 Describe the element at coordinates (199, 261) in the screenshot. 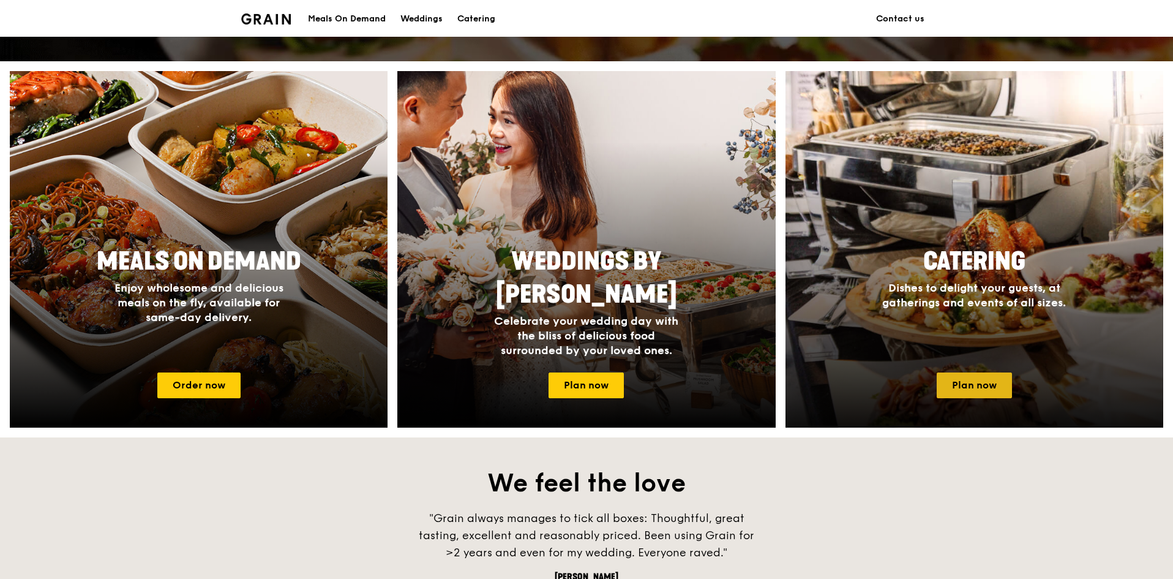

I see `span: Meals On Demand` at that location.